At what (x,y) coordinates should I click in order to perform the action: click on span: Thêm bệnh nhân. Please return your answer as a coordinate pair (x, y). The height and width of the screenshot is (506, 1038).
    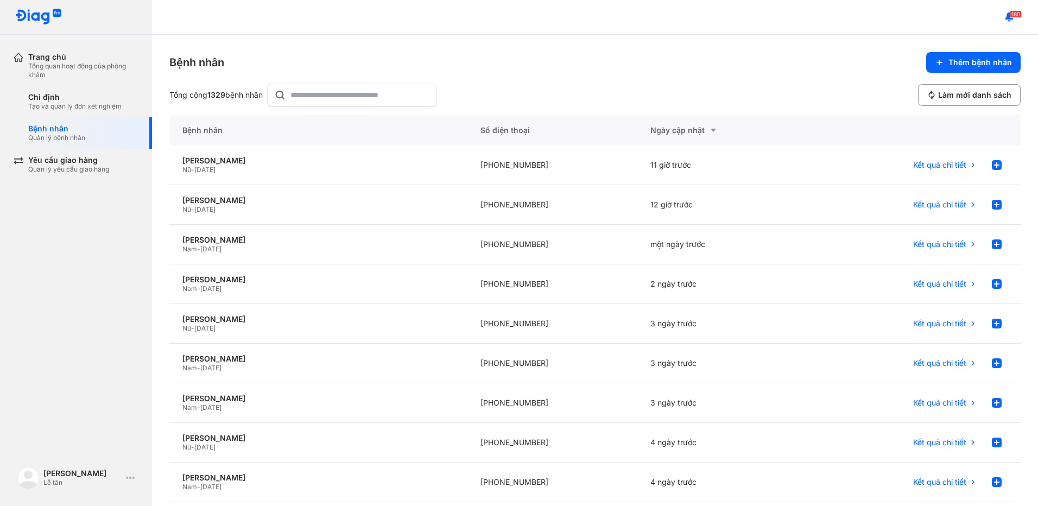
    Looking at the image, I should click on (980, 62).